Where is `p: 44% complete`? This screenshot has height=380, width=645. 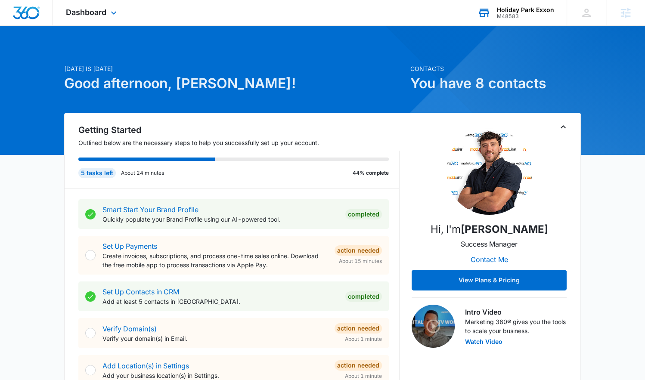
p: 44% complete is located at coordinates (371, 173).